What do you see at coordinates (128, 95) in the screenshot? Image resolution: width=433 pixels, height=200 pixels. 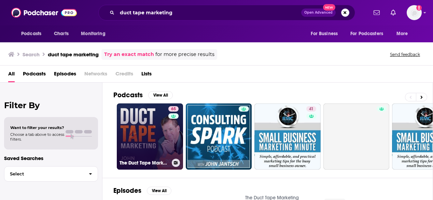 I see `h2: Podcasts` at bounding box center [128, 95].